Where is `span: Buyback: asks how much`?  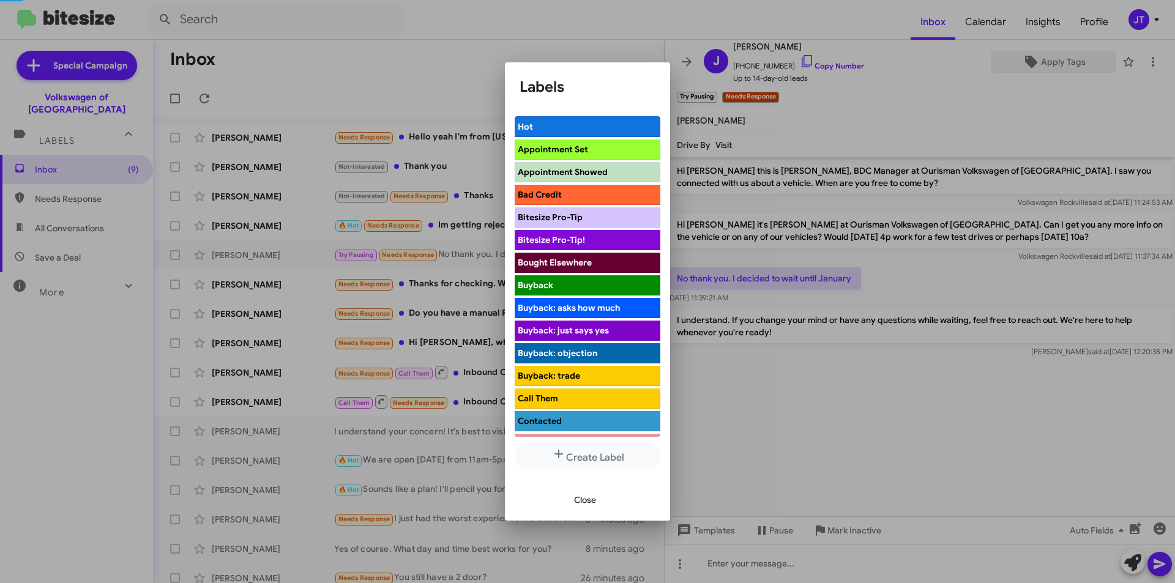
span: Buyback: asks how much is located at coordinates (569, 308).